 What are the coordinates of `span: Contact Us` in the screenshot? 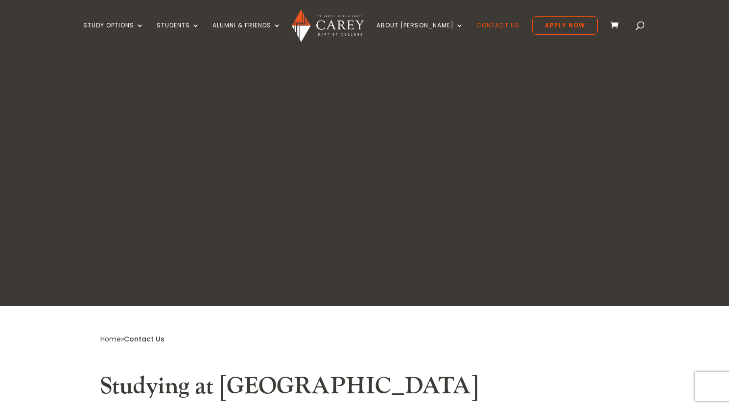 It's located at (144, 339).